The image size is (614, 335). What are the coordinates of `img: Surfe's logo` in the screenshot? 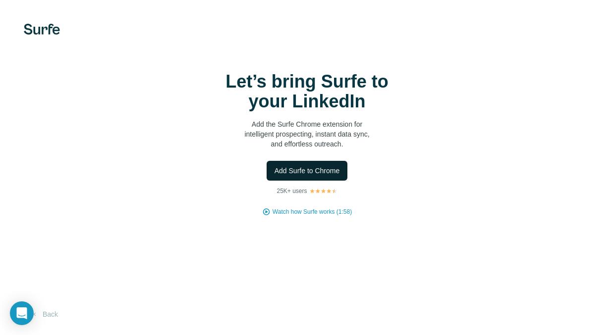 It's located at (42, 29).